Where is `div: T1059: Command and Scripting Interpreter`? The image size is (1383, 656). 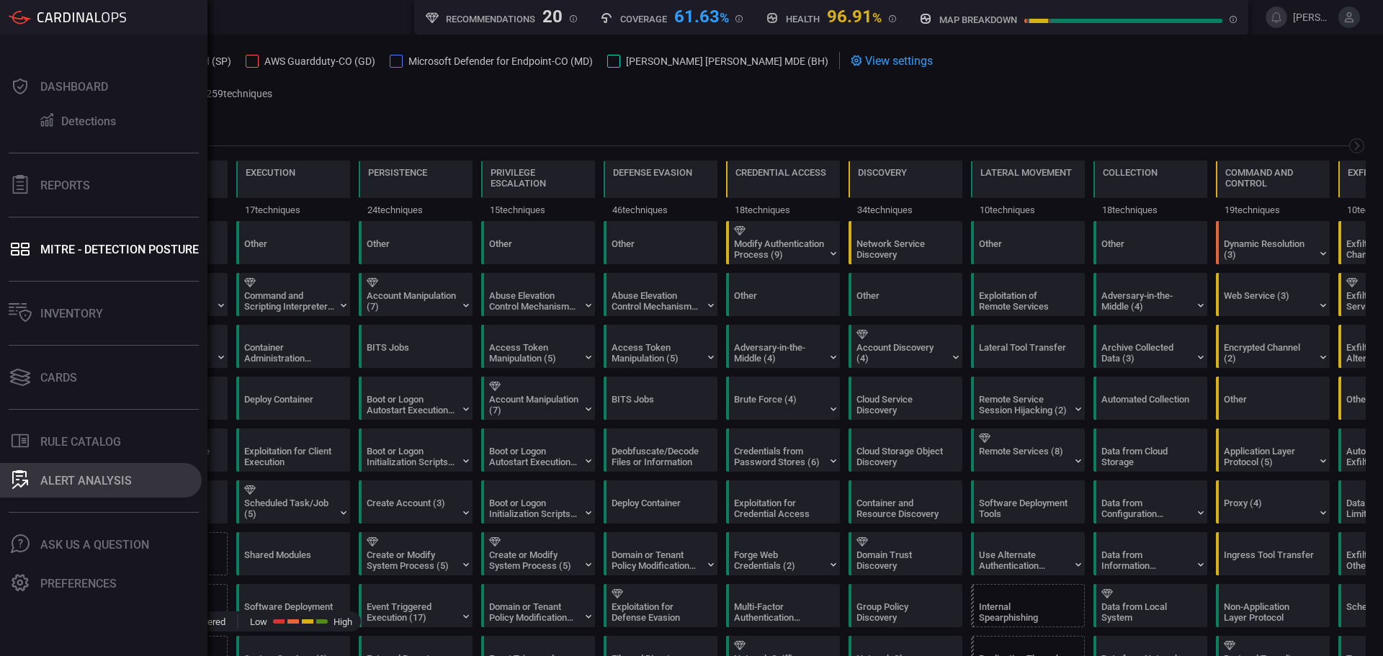 div: T1059: Command and Scripting Interpreter is located at coordinates (293, 295).